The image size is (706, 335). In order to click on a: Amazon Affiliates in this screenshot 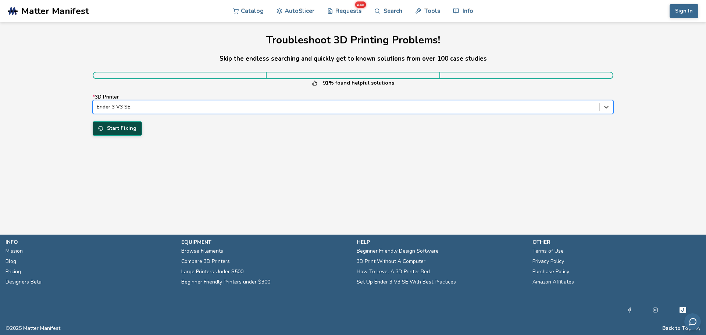, I will do `click(553, 282)`.